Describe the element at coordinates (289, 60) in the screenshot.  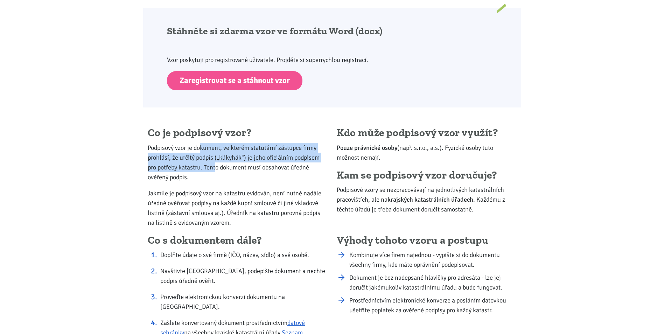
I see `p: Vzor poskytuji pro registrované uživatele. Projděte si superrychlou registrací.` at that location.